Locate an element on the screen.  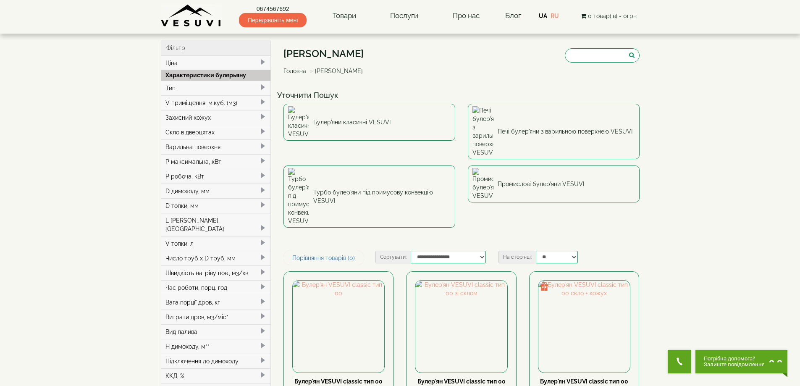
span: Потрібна допомога? is located at coordinates (734, 358).